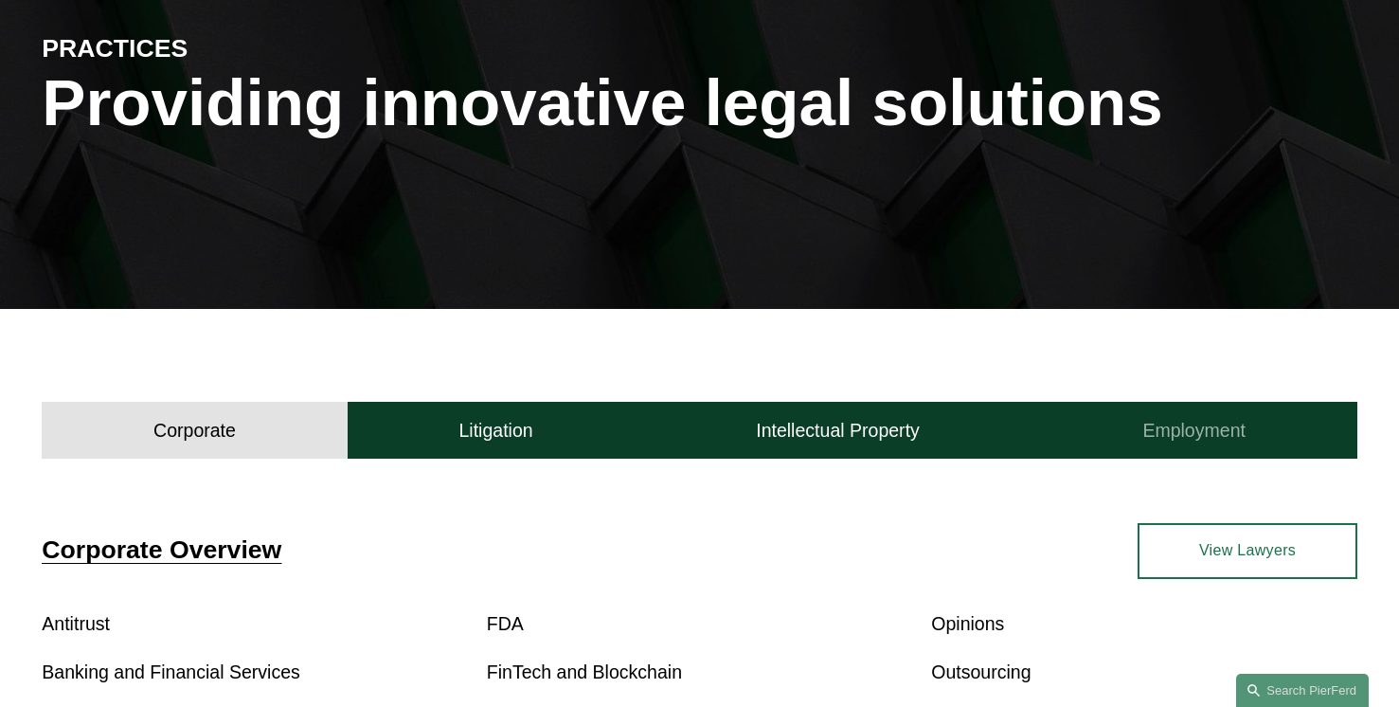  Describe the element at coordinates (1303, 690) in the screenshot. I see `a: Search this site` at that location.